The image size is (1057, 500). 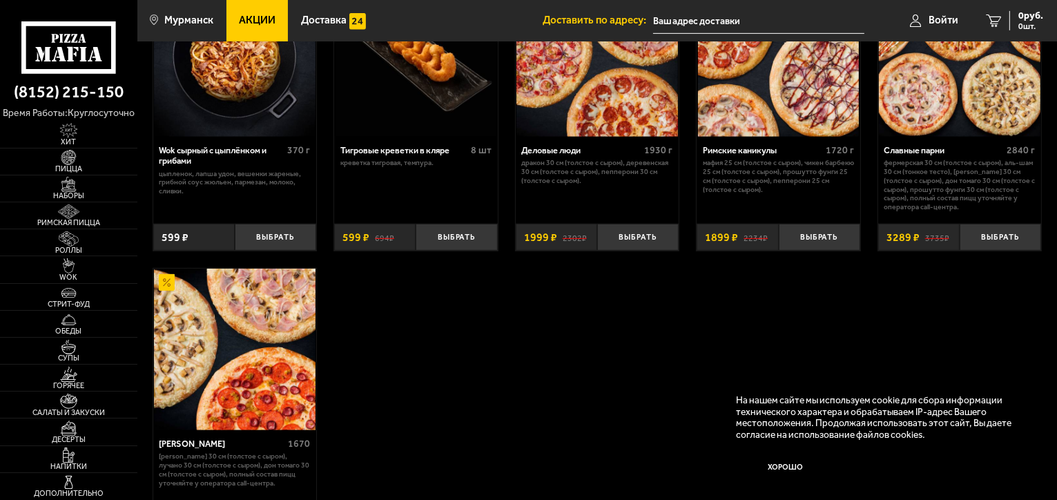 I want to click on span: 8 шт, so click(x=481, y=150).